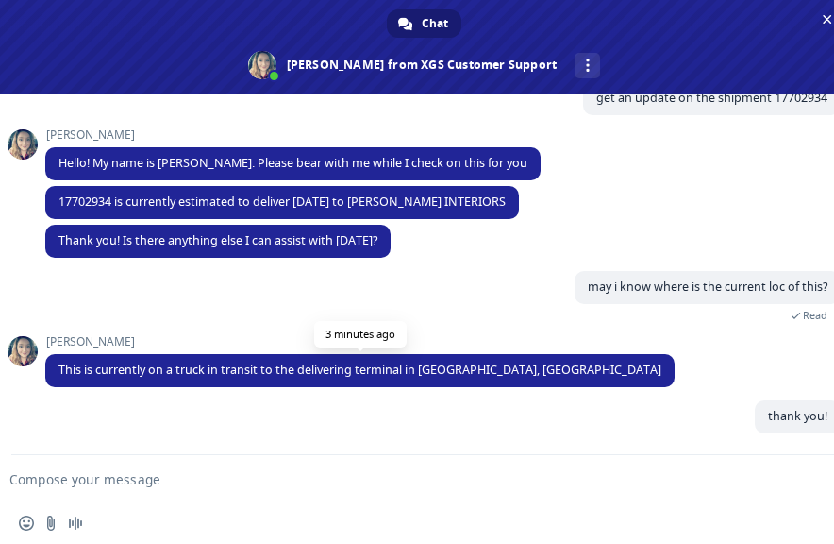 Image resolution: width=834 pixels, height=544 pixels. What do you see at coordinates (587, 65) in the screenshot?
I see `div: More channels` at bounding box center [587, 65].